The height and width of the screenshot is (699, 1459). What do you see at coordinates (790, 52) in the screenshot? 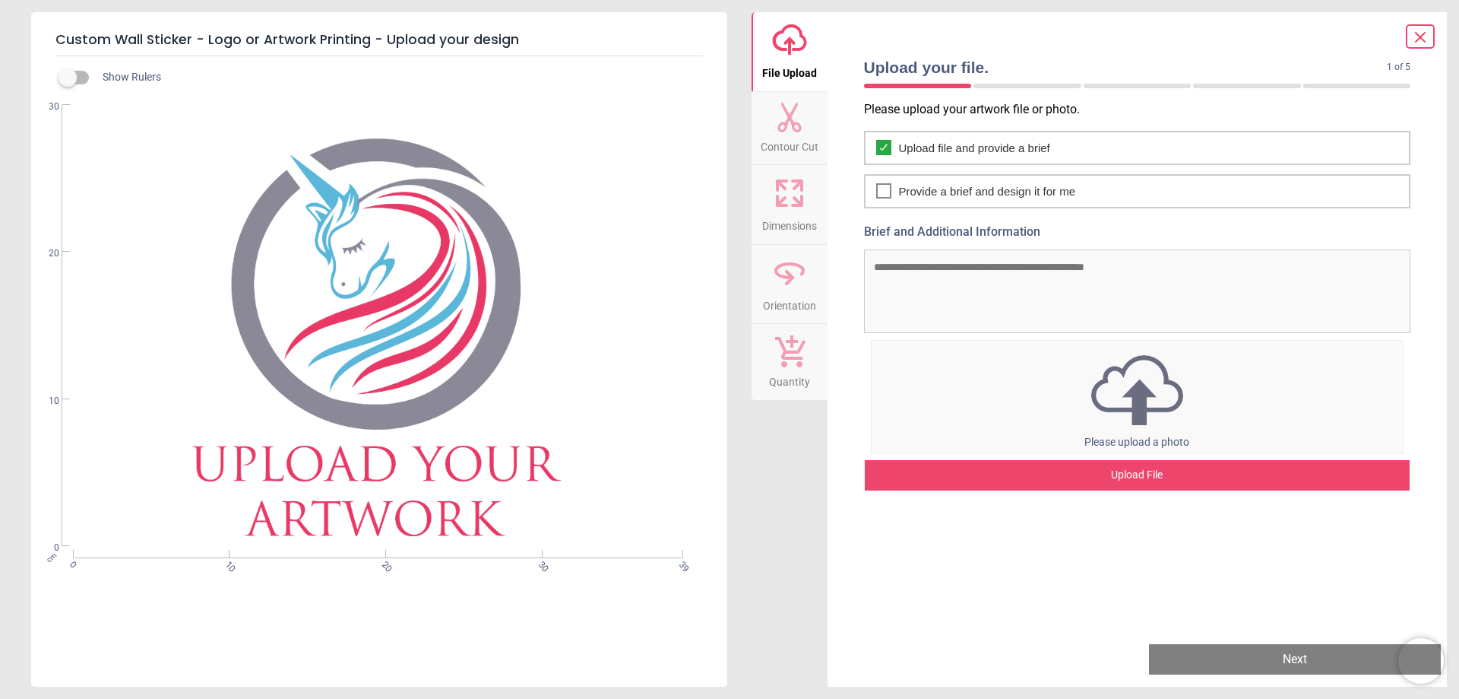
I see `button: File Upload` at bounding box center [790, 52].